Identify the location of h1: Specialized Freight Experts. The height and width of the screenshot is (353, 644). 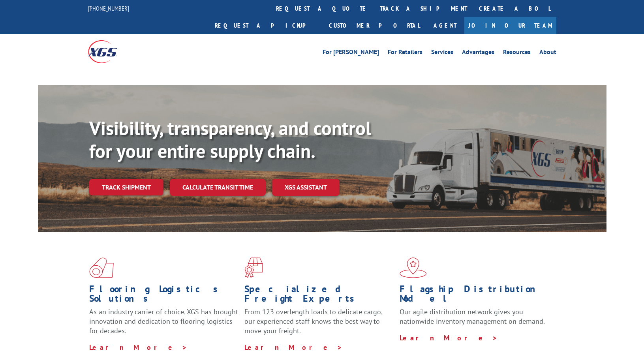
(319, 296).